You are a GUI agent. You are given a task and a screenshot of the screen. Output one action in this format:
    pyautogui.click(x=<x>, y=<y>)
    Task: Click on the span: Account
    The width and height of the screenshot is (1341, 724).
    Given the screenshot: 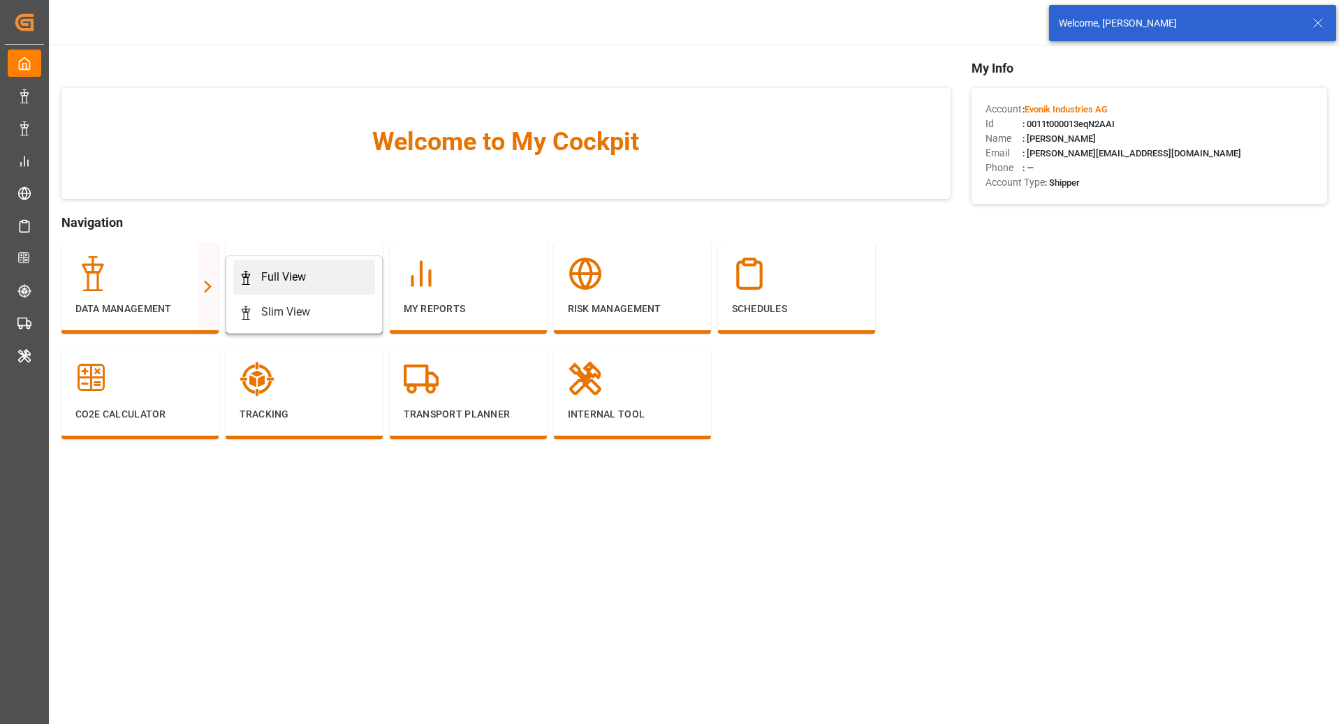 What is the action you would take?
    pyautogui.click(x=1004, y=109)
    